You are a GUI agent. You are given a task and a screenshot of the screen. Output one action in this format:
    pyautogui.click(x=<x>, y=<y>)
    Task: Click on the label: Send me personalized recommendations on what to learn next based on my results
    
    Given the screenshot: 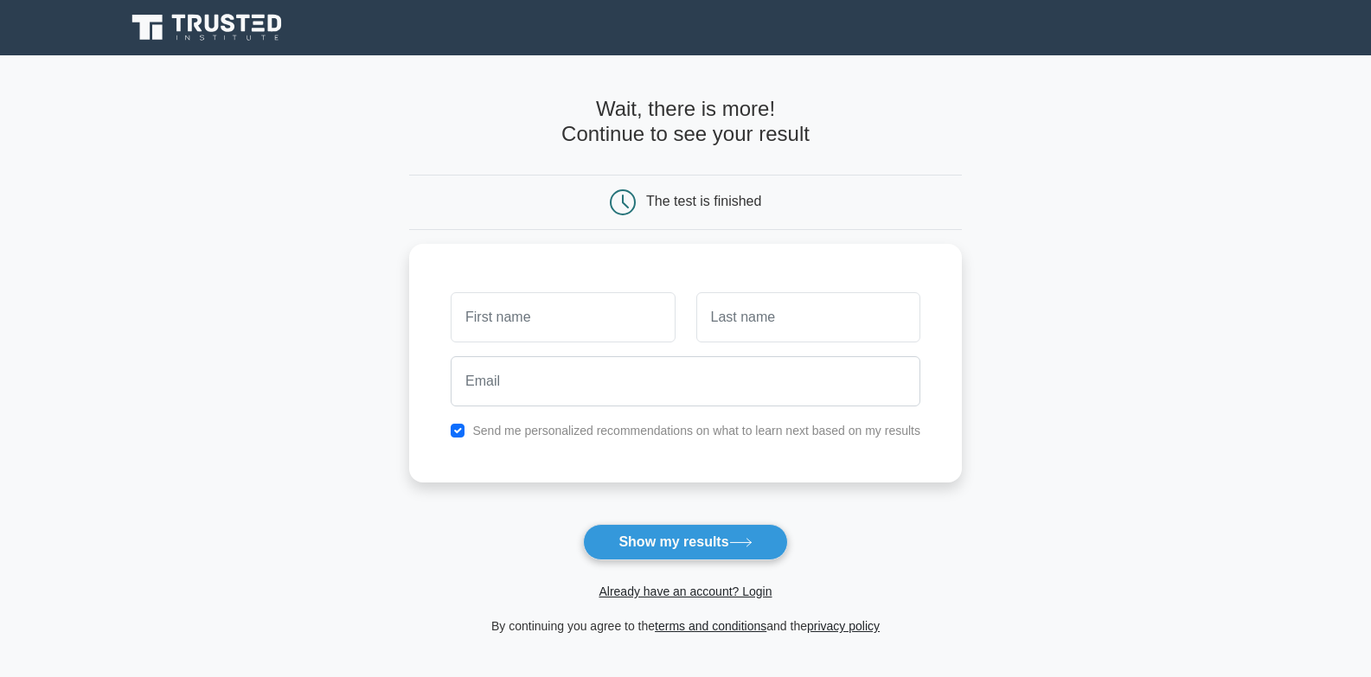 What is the action you would take?
    pyautogui.click(x=696, y=431)
    